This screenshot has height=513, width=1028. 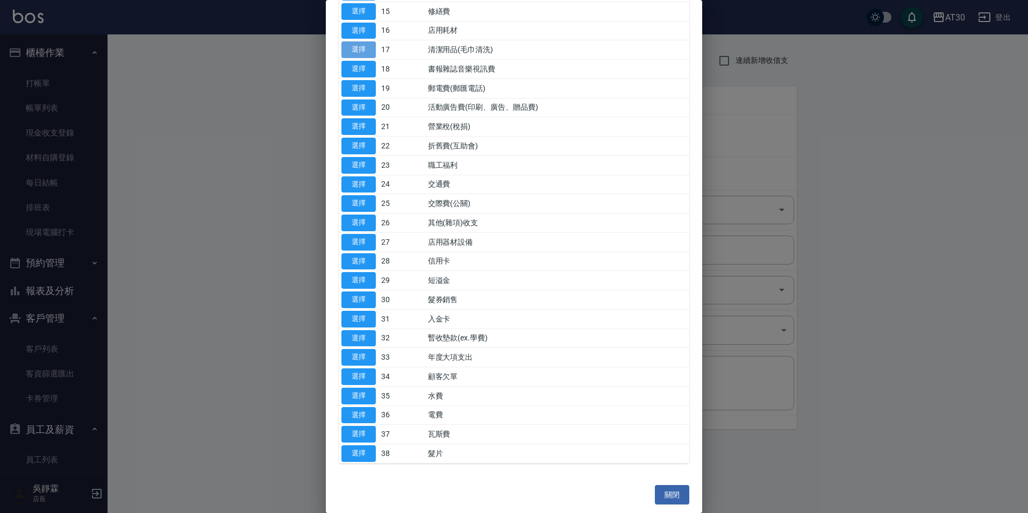 What do you see at coordinates (402, 435) in the screenshot?
I see `td: 37` at bounding box center [402, 435].